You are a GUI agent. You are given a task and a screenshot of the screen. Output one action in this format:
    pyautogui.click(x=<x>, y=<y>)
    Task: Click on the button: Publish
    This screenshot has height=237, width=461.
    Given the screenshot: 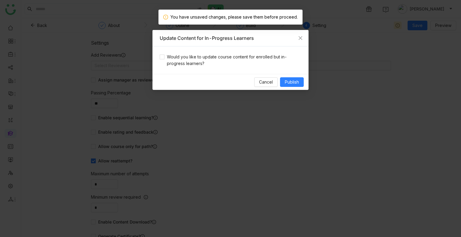 What is the action you would take?
    pyautogui.click(x=292, y=82)
    